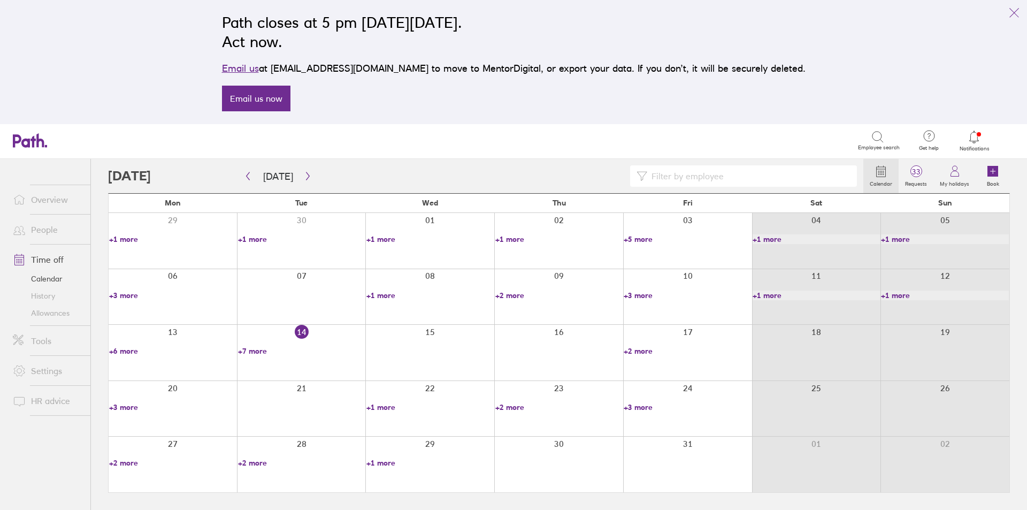  Describe the element at coordinates (993, 182) in the screenshot. I see `label: Book` at that location.